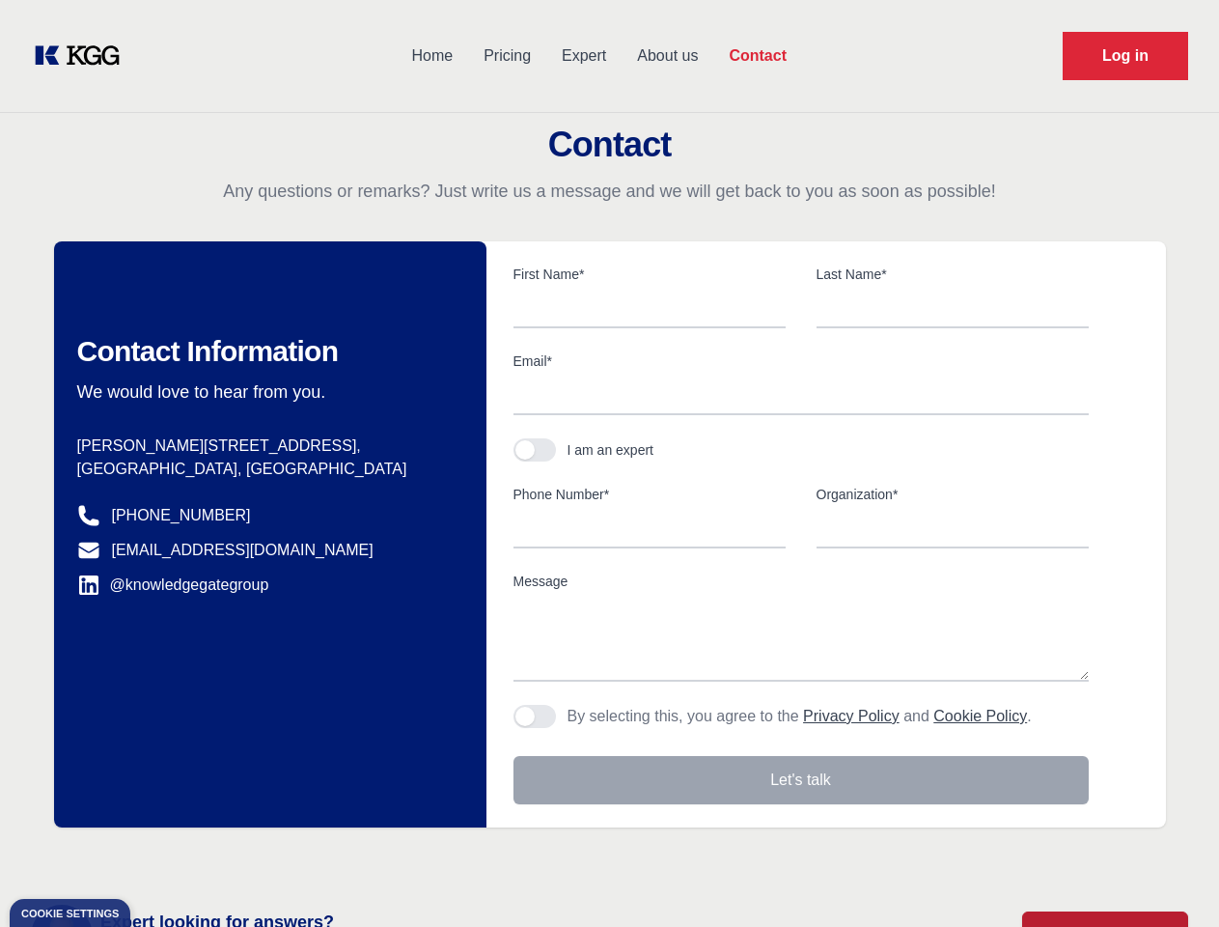 Image resolution: width=1219 pixels, height=927 pixels. What do you see at coordinates (1126, 56) in the screenshot?
I see `a: Request Demo` at bounding box center [1126, 56].